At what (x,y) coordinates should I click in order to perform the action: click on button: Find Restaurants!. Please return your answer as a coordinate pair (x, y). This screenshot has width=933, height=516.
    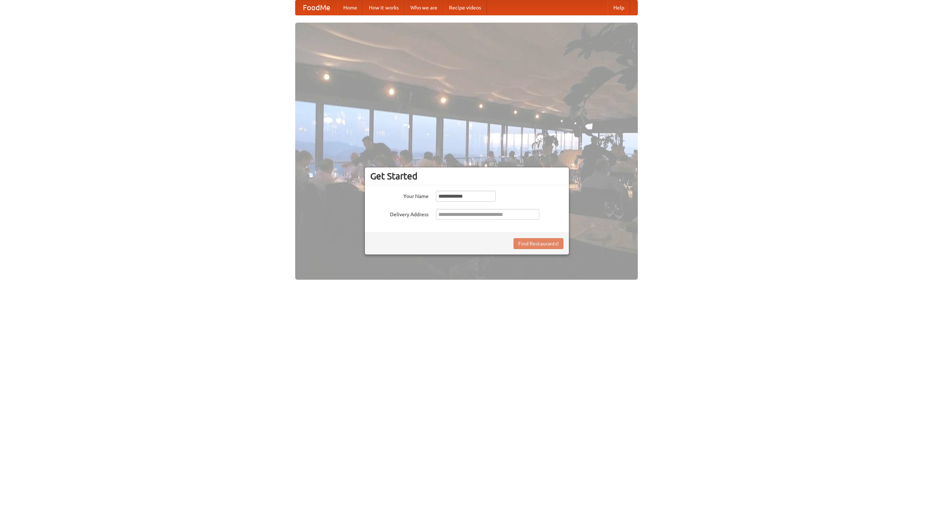
    Looking at the image, I should click on (539, 244).